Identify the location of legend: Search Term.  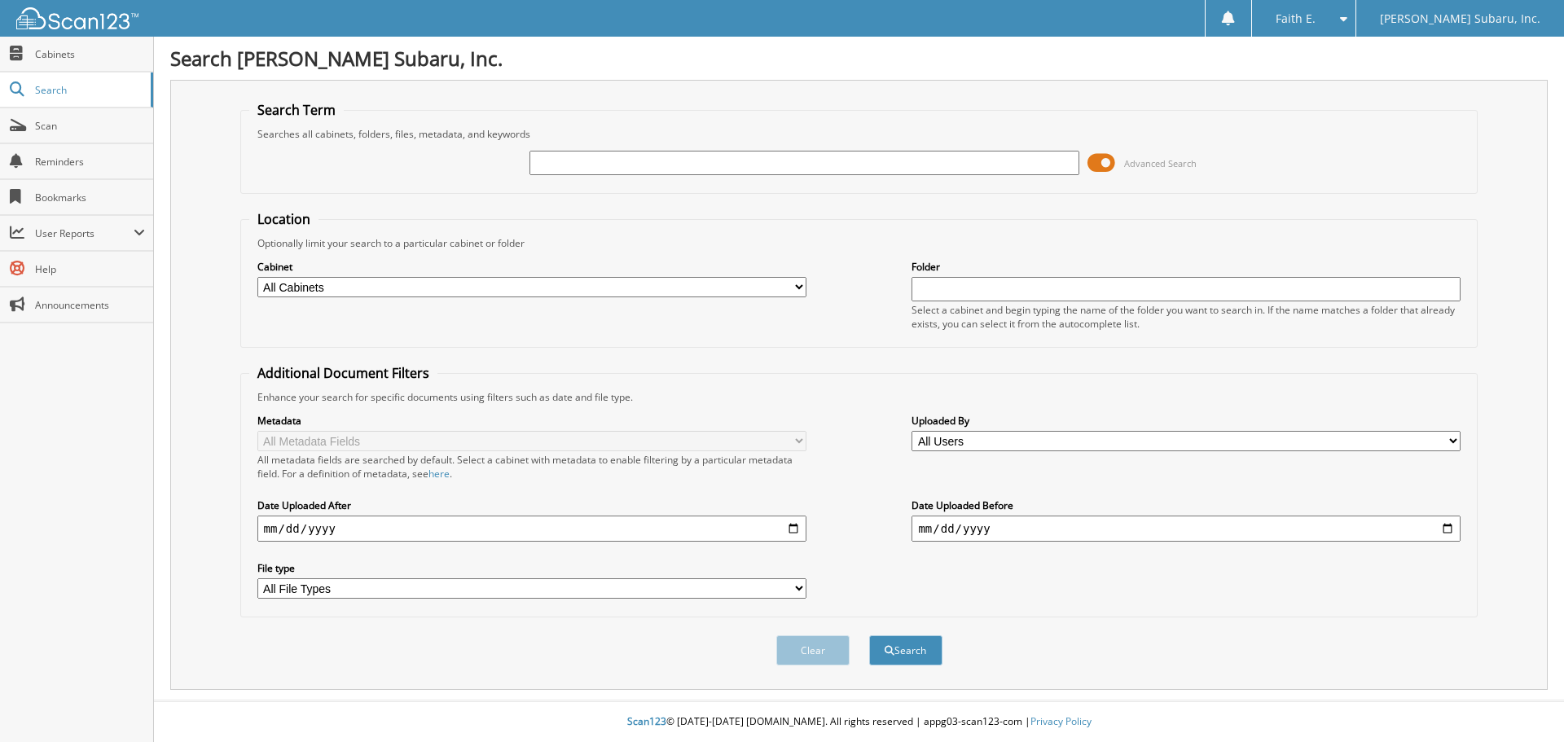
(296, 110).